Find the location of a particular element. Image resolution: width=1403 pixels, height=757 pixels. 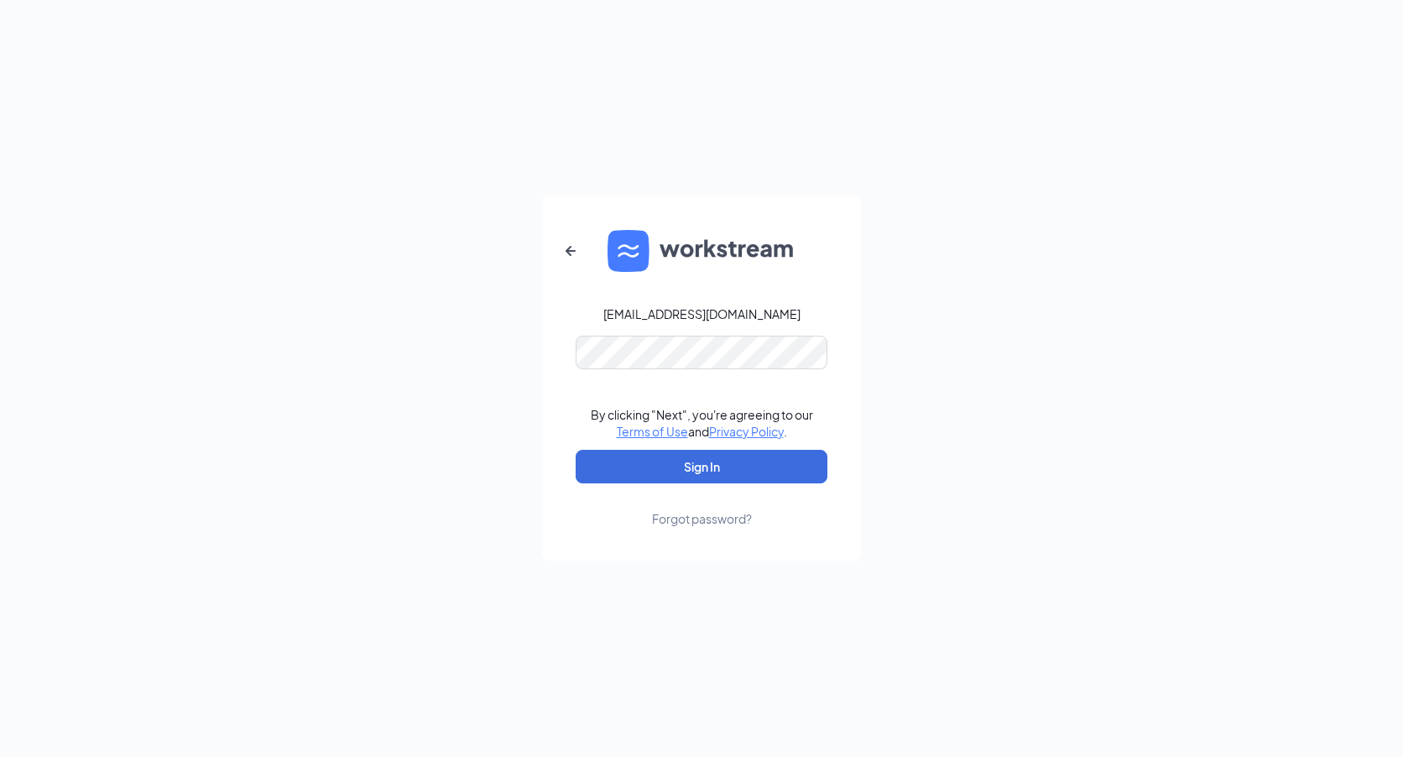

div: Forgot password? is located at coordinates (702, 519).